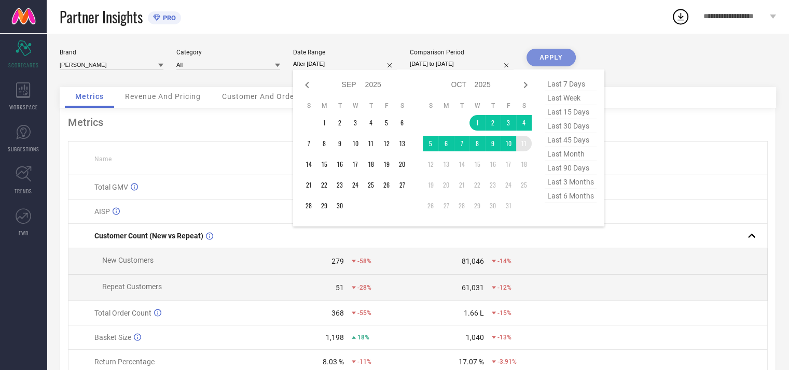  I want to click on span: last month, so click(570, 154).